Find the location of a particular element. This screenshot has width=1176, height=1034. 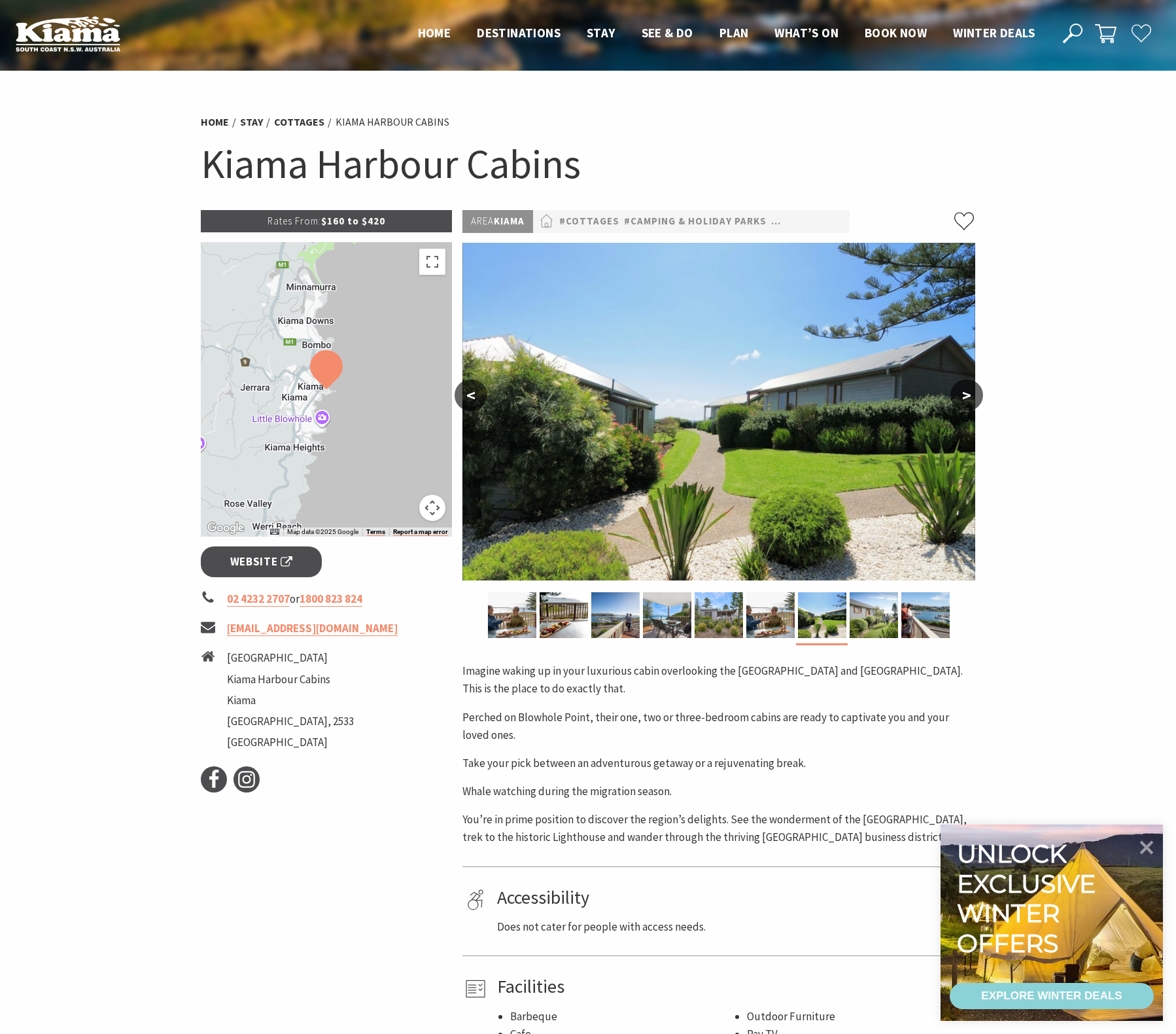

p: You’re in prime position to discover the region’s delights. See the wonderment of the [GEOGRAPHIC... is located at coordinates (719, 828).